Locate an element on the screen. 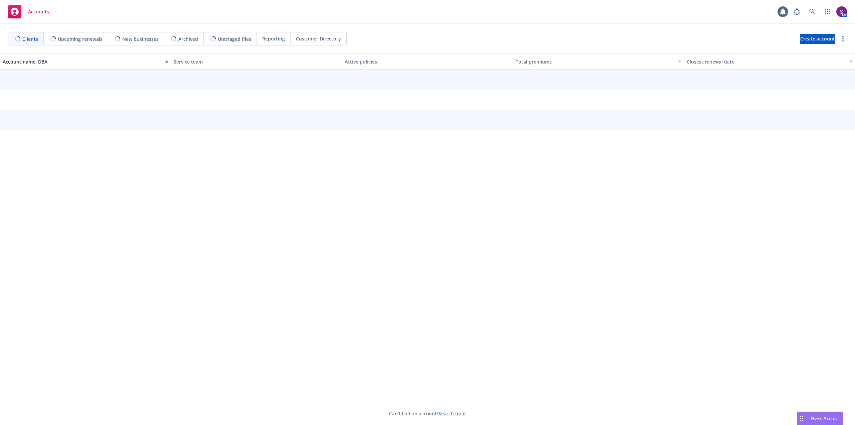 The image size is (855, 425). a: Search for it is located at coordinates (452, 413).